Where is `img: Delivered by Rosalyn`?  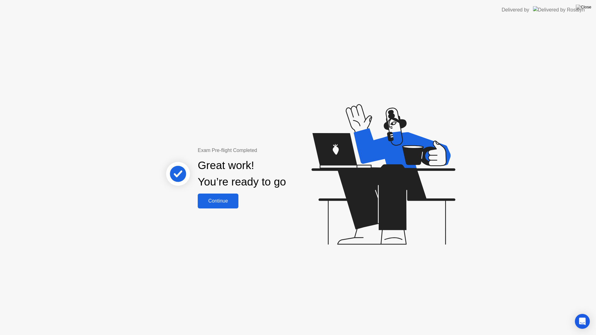 img: Delivered by Rosalyn is located at coordinates (558, 10).